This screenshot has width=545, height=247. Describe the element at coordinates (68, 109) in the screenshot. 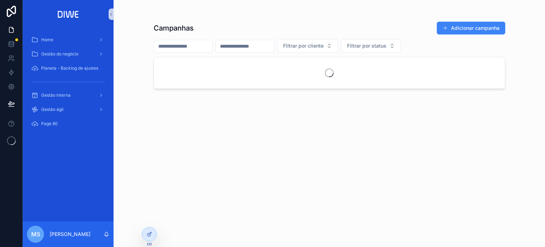

I see `a: Gestão ágil` at that location.